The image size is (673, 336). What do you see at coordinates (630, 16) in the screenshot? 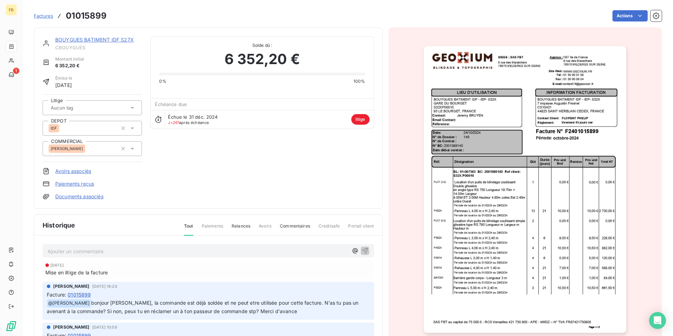
I see `button: Actions` at bounding box center [630, 16].